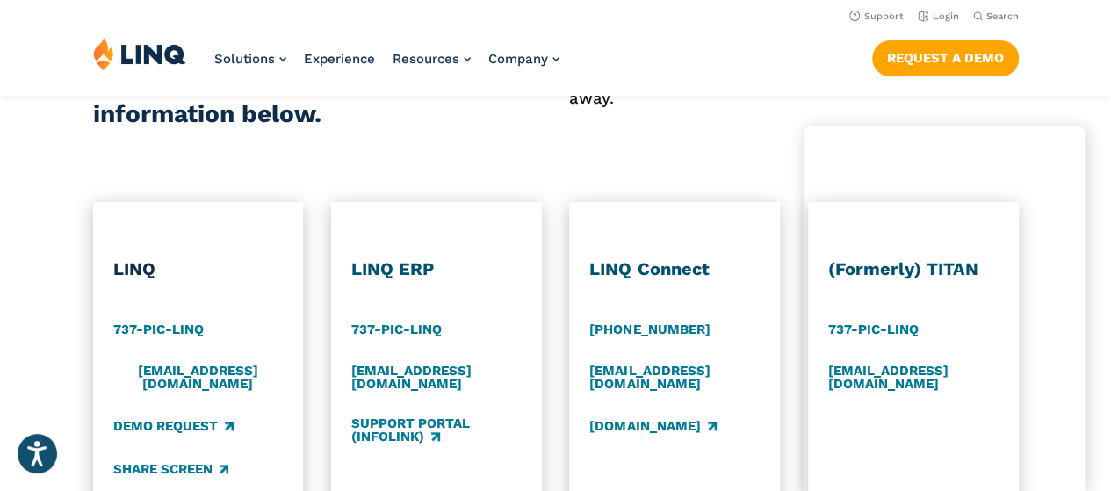  I want to click on a: Support, so click(876, 16).